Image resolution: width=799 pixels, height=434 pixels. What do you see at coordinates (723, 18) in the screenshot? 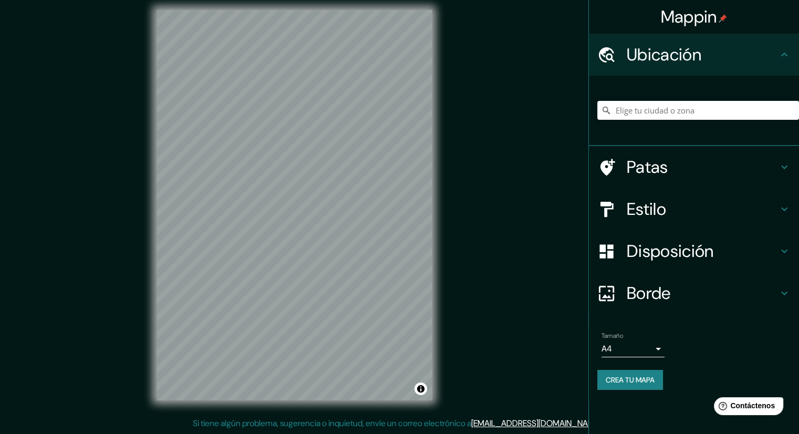
I see `img: pin-icon.png` at bounding box center [723, 18].